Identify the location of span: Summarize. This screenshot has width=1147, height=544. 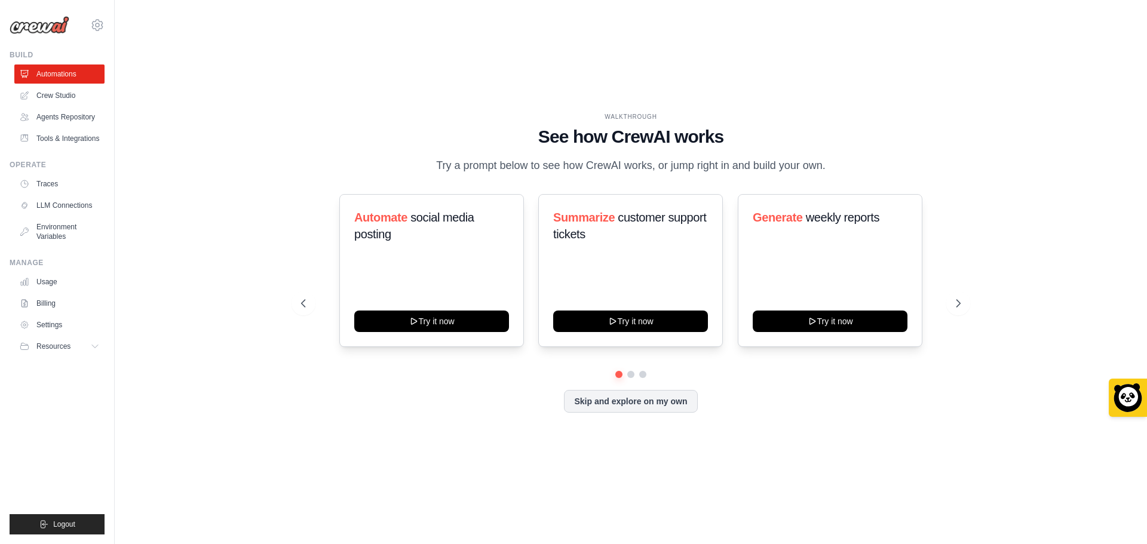
(584, 218).